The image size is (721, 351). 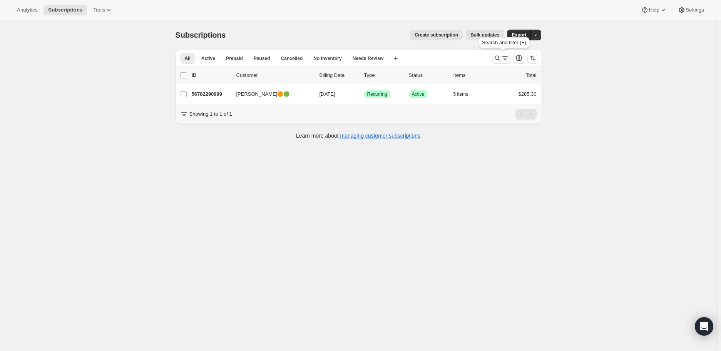 I want to click on p: Learn more about, so click(x=358, y=136).